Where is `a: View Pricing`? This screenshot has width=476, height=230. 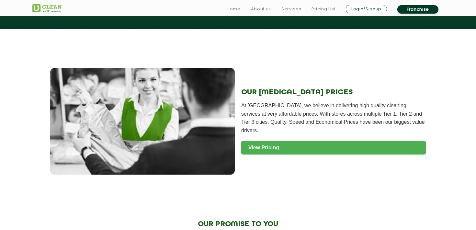 a: View Pricing is located at coordinates (333, 148).